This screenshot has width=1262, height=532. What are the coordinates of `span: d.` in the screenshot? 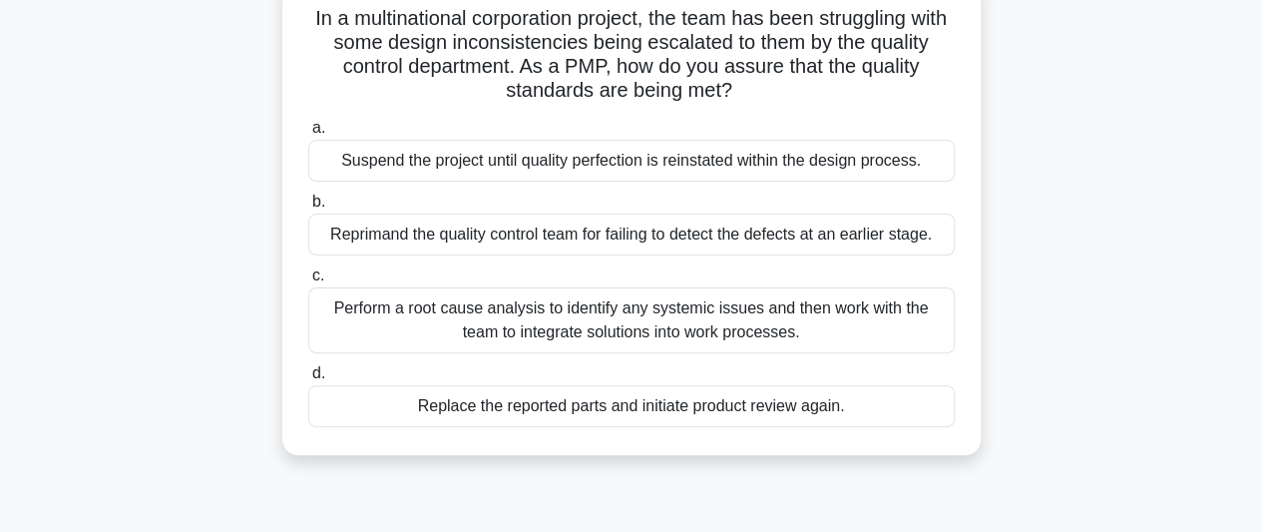 It's located at (318, 372).